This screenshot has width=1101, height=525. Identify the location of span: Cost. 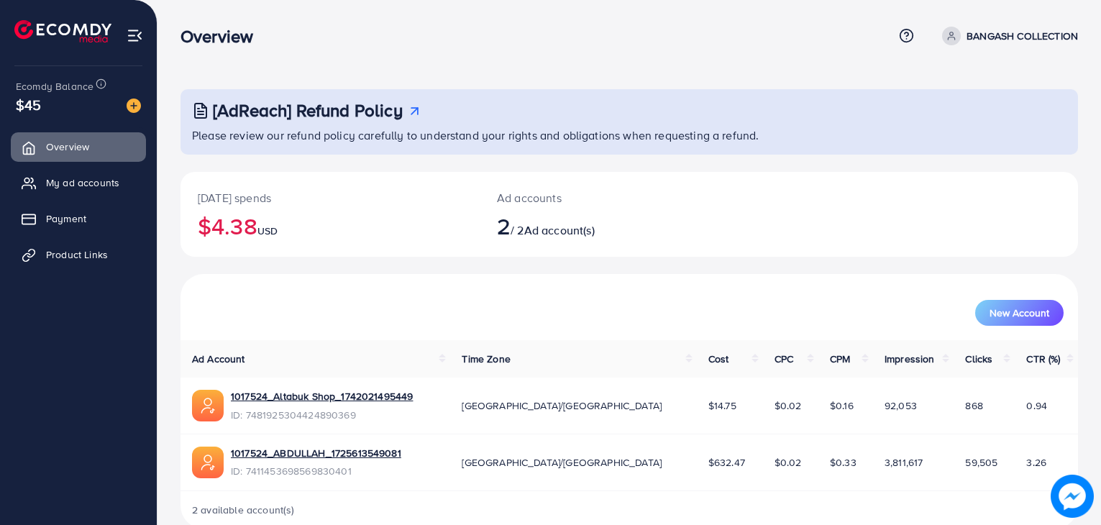
(719, 359).